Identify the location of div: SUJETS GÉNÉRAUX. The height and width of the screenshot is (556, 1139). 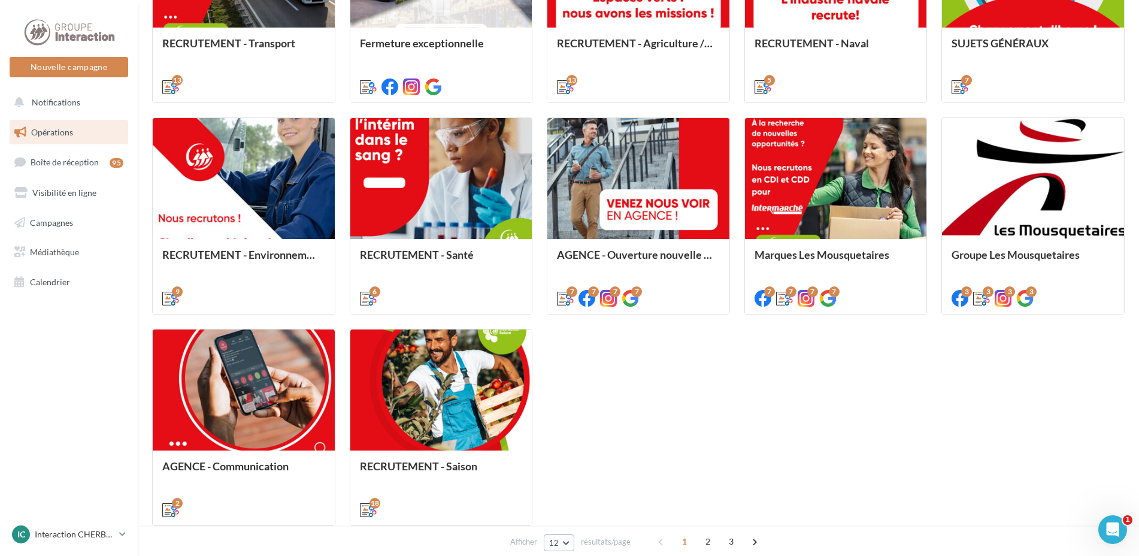
(1033, 49).